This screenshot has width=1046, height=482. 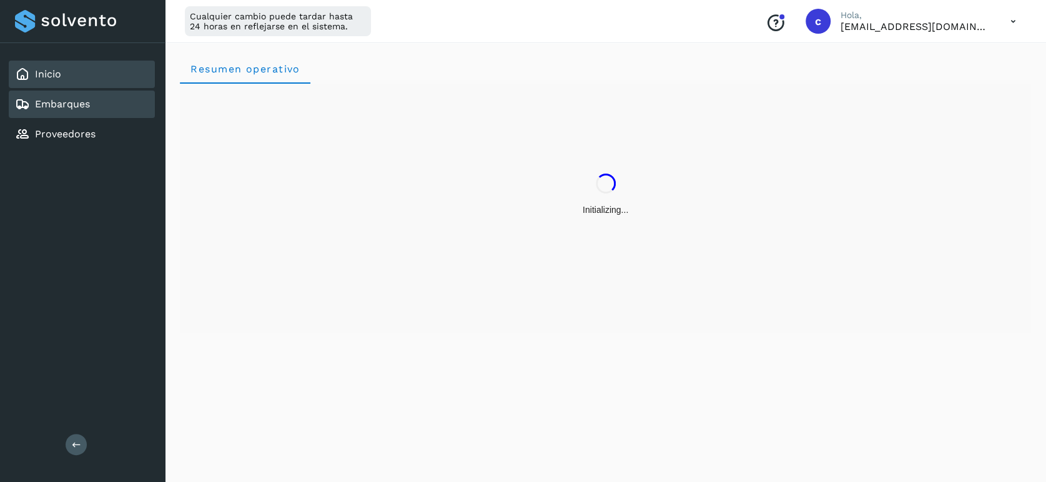 What do you see at coordinates (82, 74) in the screenshot?
I see `div: Inicio` at bounding box center [82, 74].